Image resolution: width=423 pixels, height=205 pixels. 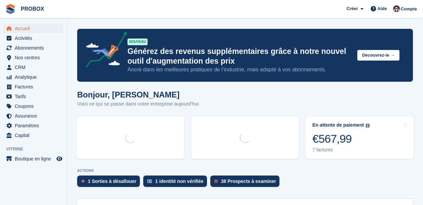 I want to click on div: En attente de paiement, so click(x=338, y=125).